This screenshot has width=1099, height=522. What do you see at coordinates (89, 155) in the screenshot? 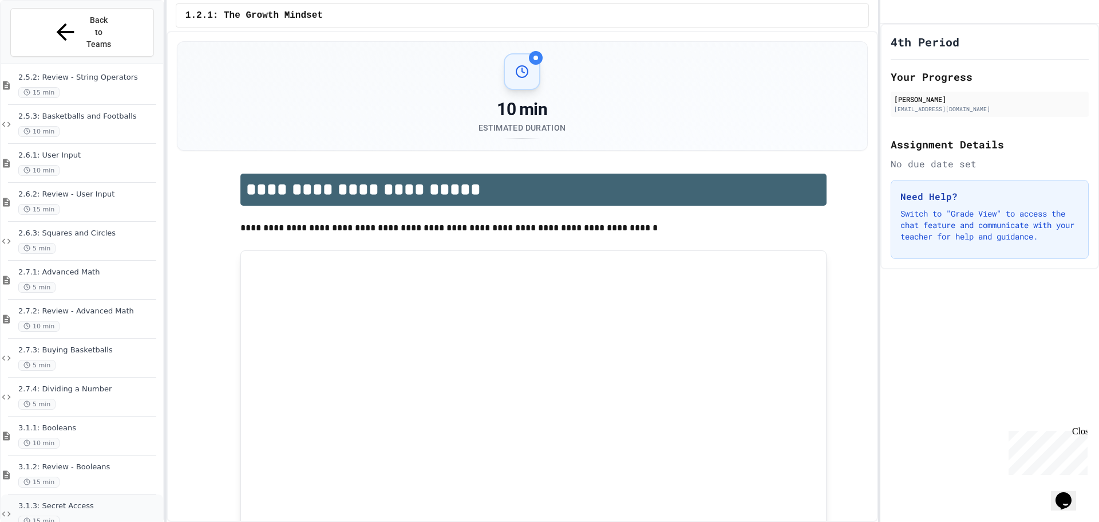
I see `span: 2.6.1: User Input` at bounding box center [89, 155].